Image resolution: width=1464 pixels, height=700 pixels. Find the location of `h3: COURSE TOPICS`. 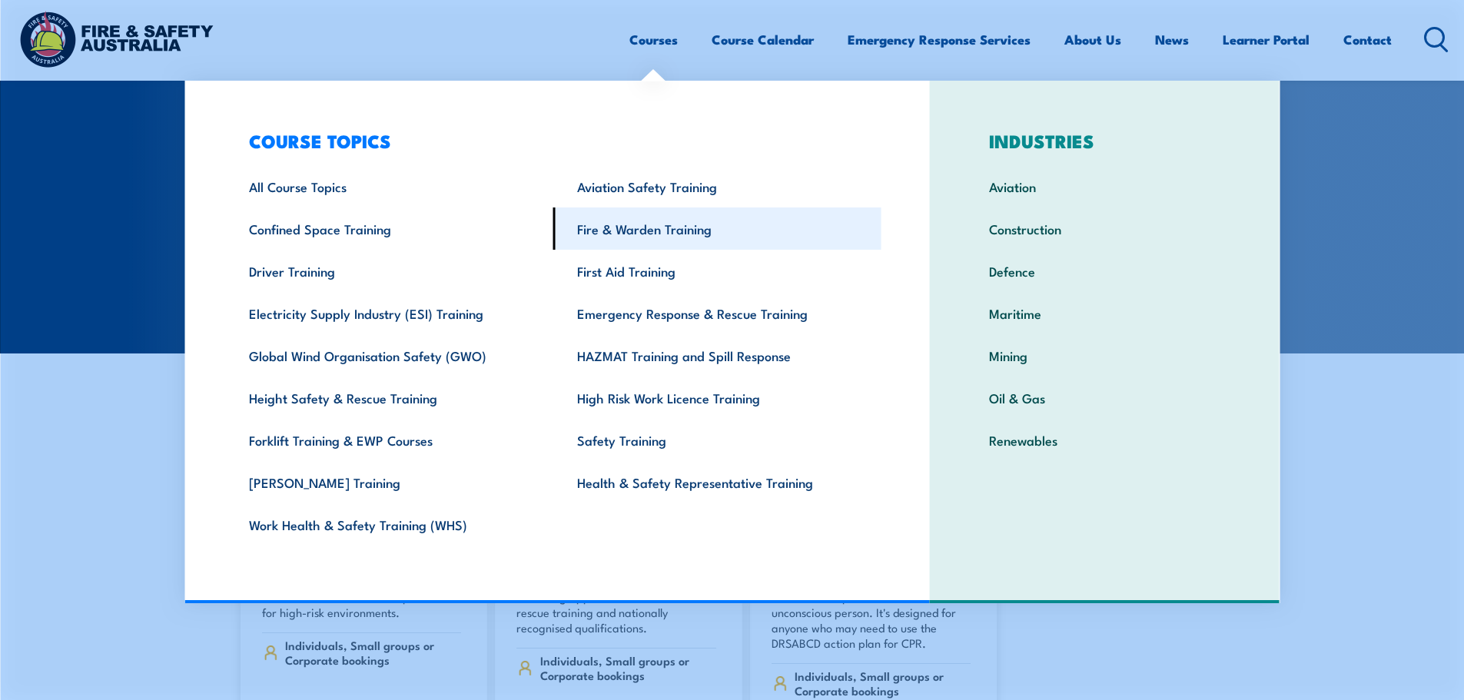

h3: COURSE TOPICS is located at coordinates (553, 141).